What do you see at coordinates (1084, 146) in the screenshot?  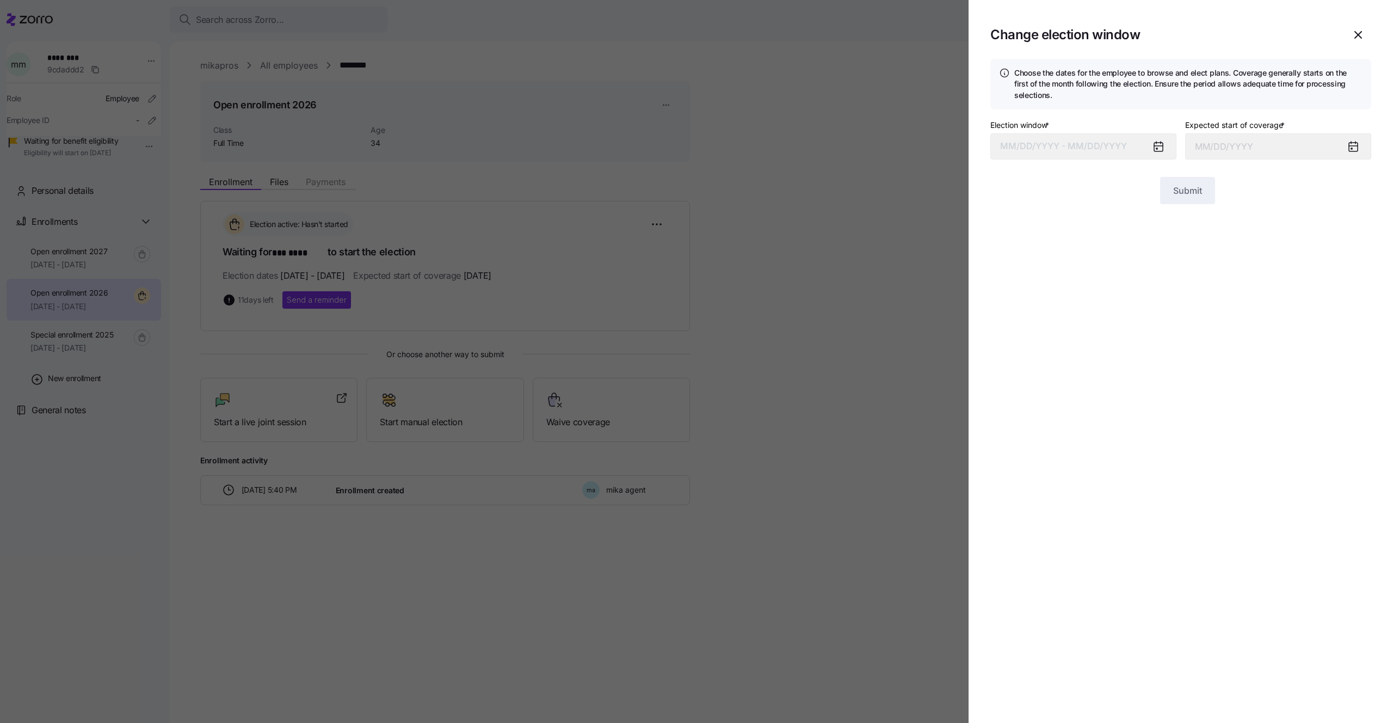 I see `button: MM/DD/YYYY - MM/DD/YYYY` at bounding box center [1084, 146].